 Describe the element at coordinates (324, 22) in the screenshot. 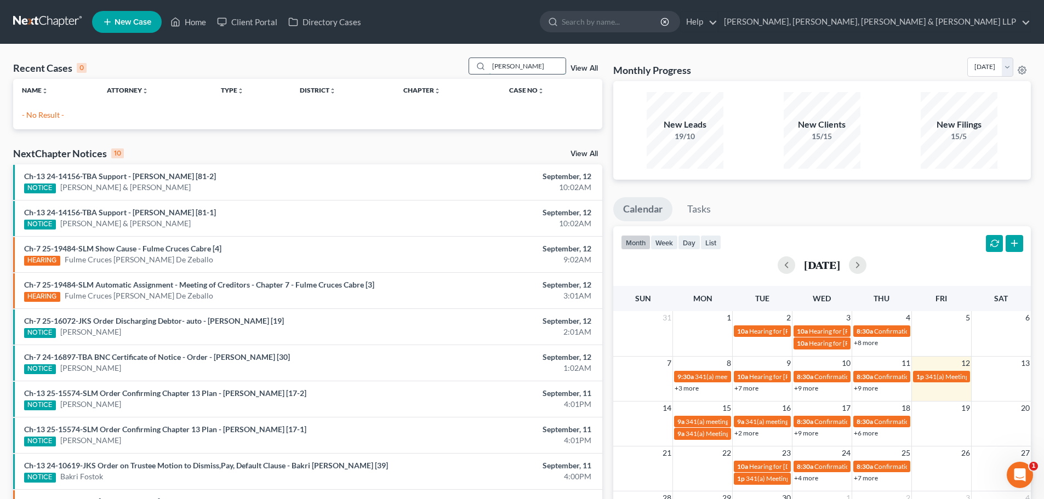

I see `a: Directory Cases` at that location.